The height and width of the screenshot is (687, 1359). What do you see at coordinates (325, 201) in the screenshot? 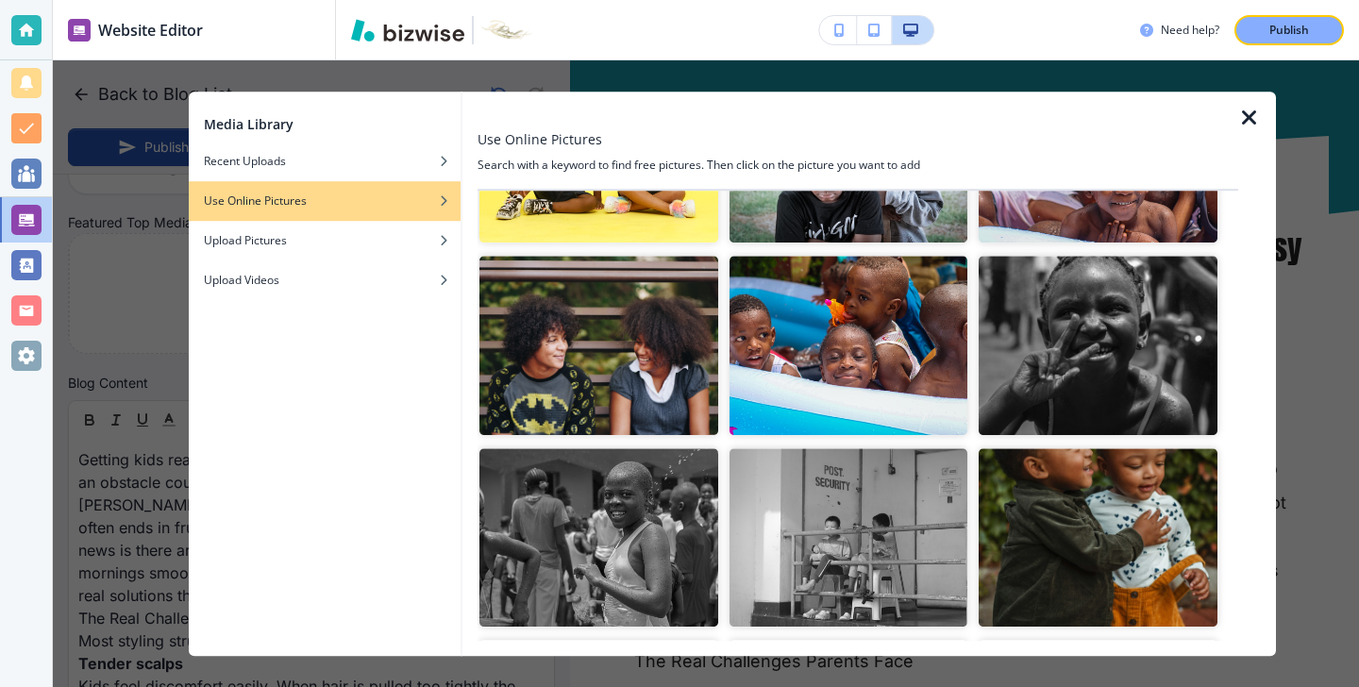
I see `button: Use Online Pictures` at bounding box center [325, 201].